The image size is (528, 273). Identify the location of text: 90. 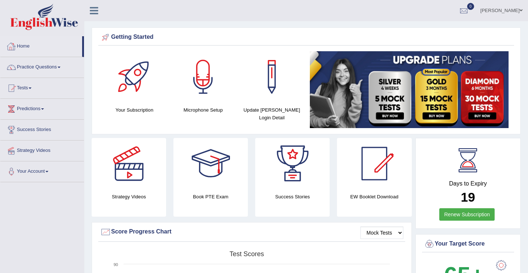
(116, 265).